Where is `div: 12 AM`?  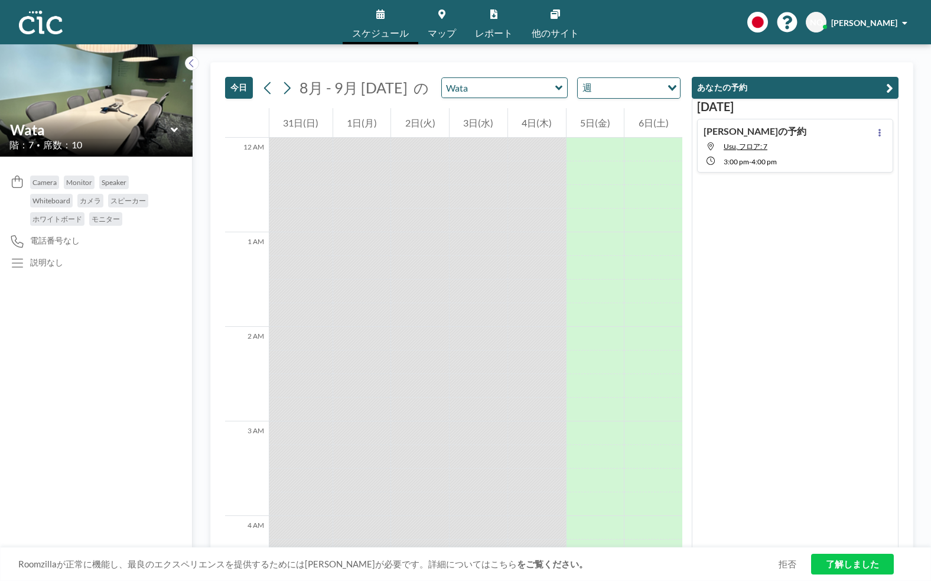 div: 12 AM is located at coordinates (247, 185).